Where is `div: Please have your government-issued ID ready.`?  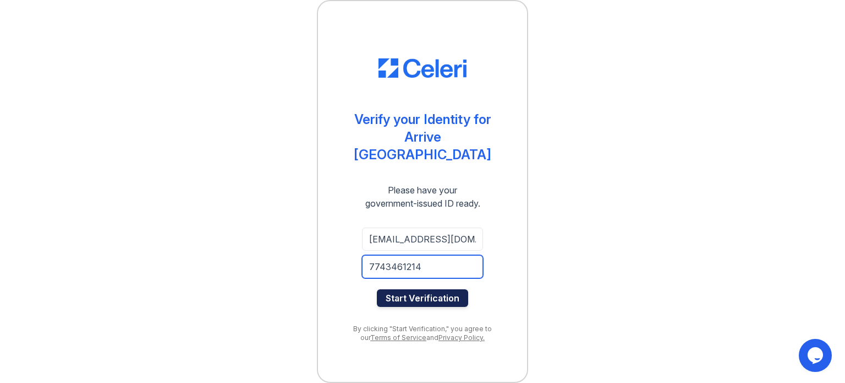
div: Please have your government-issued ID ready. is located at coordinates (423, 197).